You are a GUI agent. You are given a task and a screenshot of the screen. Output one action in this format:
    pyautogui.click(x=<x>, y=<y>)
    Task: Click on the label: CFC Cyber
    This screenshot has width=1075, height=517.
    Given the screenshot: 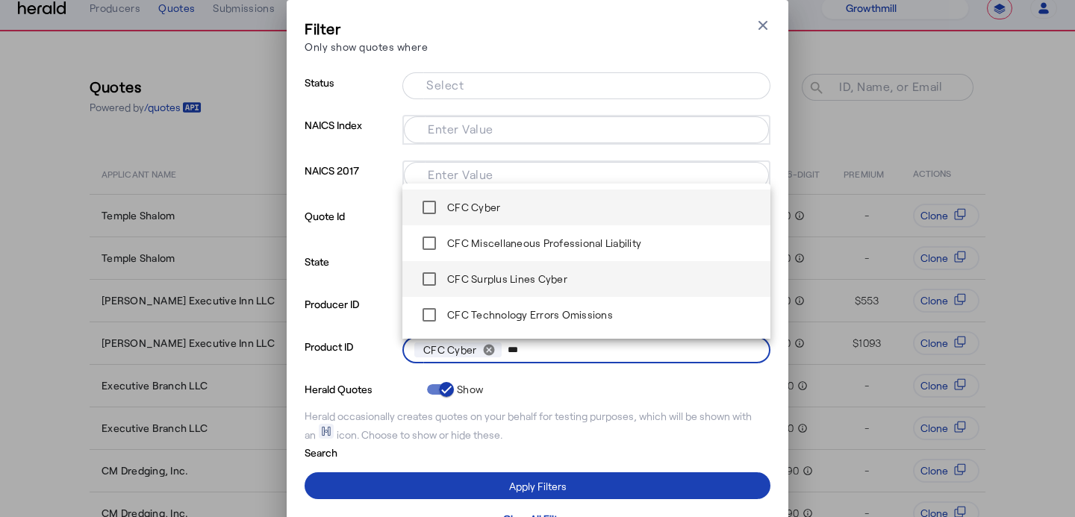 What is the action you would take?
    pyautogui.click(x=472, y=207)
    